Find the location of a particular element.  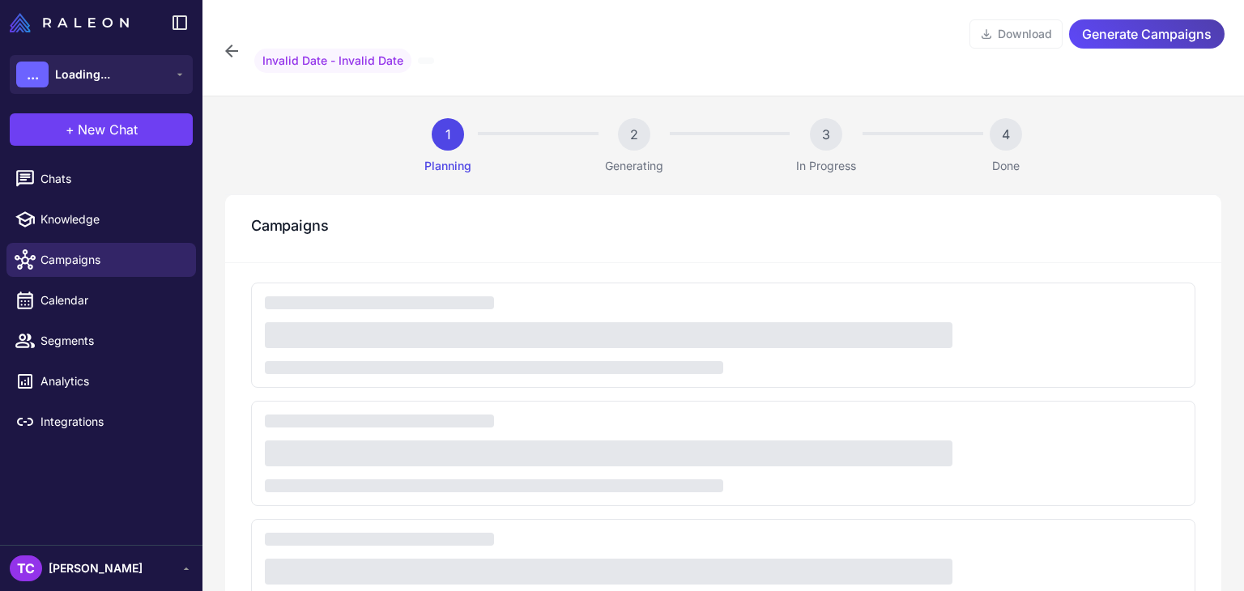

span: Calendar is located at coordinates (112, 300).